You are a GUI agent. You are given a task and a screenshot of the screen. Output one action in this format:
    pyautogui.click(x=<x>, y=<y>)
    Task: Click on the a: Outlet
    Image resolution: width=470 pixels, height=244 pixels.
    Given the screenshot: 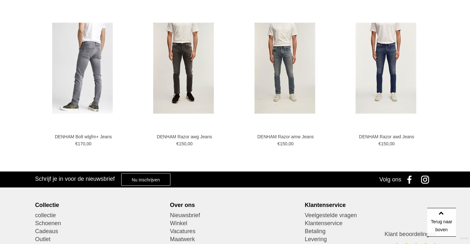 What is the action you would take?
    pyautogui.click(x=100, y=240)
    